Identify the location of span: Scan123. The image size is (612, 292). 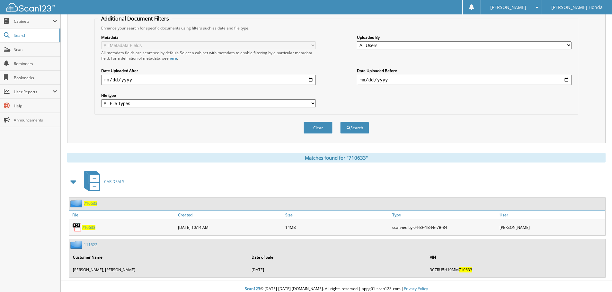
(252, 289).